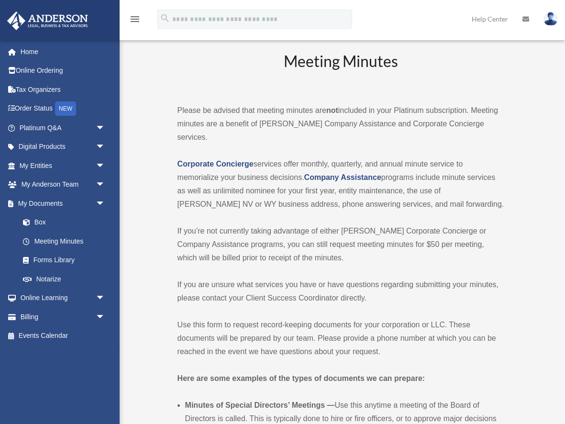 This screenshot has width=565, height=424. What do you see at coordinates (66, 109) in the screenshot?
I see `div: NEW` at bounding box center [66, 109].